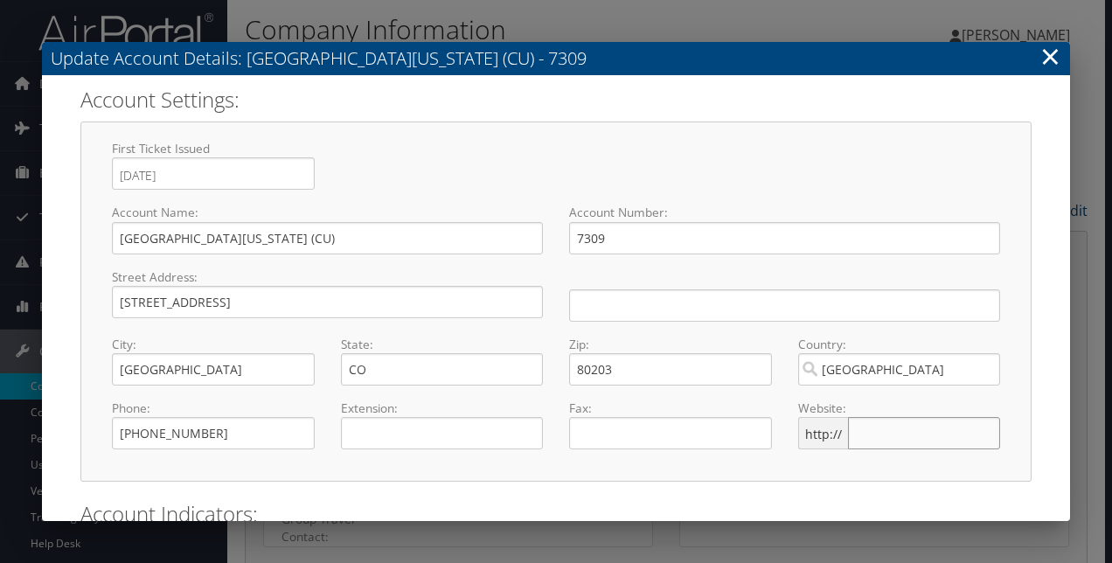 The image size is (1112, 563). I want to click on label: Extension:, so click(442, 408).